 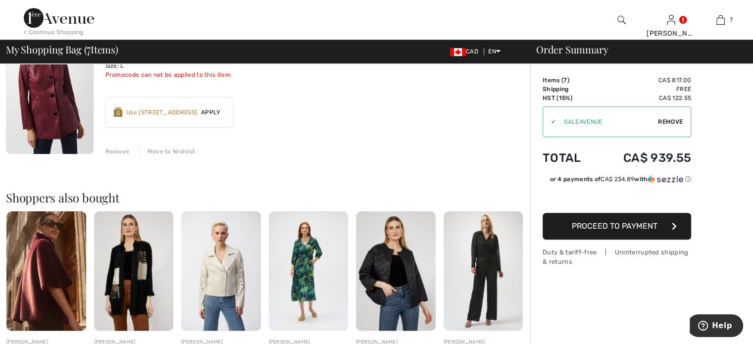 What do you see at coordinates (175, 75) in the screenshot?
I see `div: Promocode can not be applied to this item` at bounding box center [175, 75].